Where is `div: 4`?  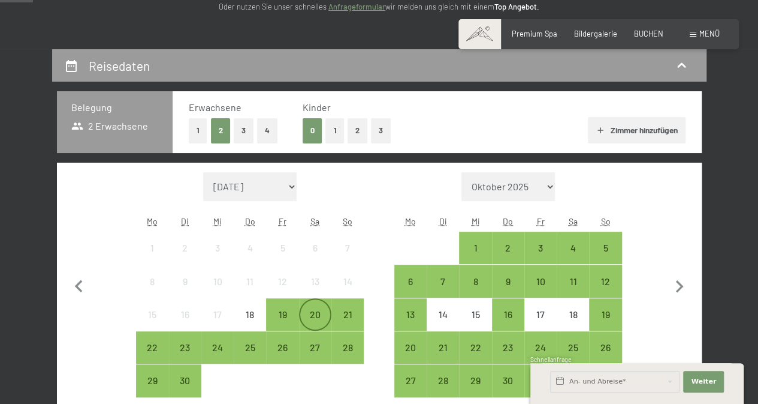
div: 4 is located at coordinates (250, 258).